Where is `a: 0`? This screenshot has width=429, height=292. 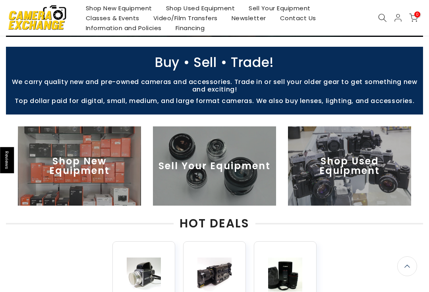
a: 0 is located at coordinates (413, 18).